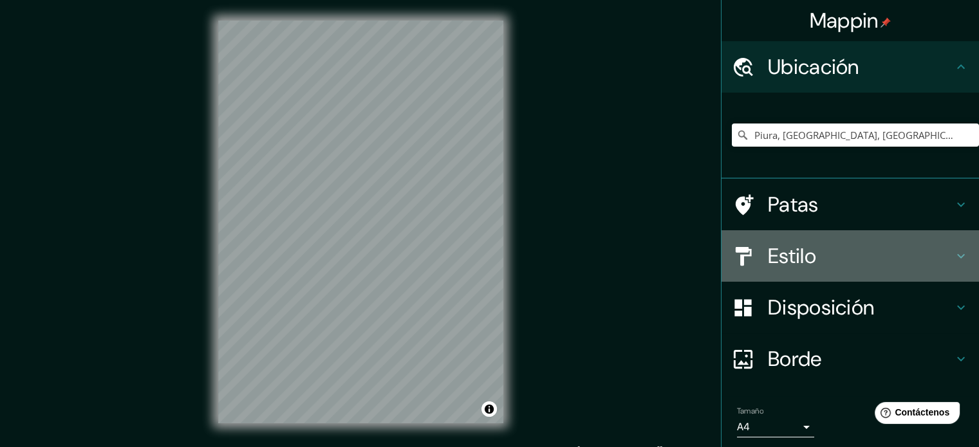 This screenshot has width=979, height=447. What do you see at coordinates (821, 308) in the screenshot?
I see `font: Disposición` at bounding box center [821, 308].